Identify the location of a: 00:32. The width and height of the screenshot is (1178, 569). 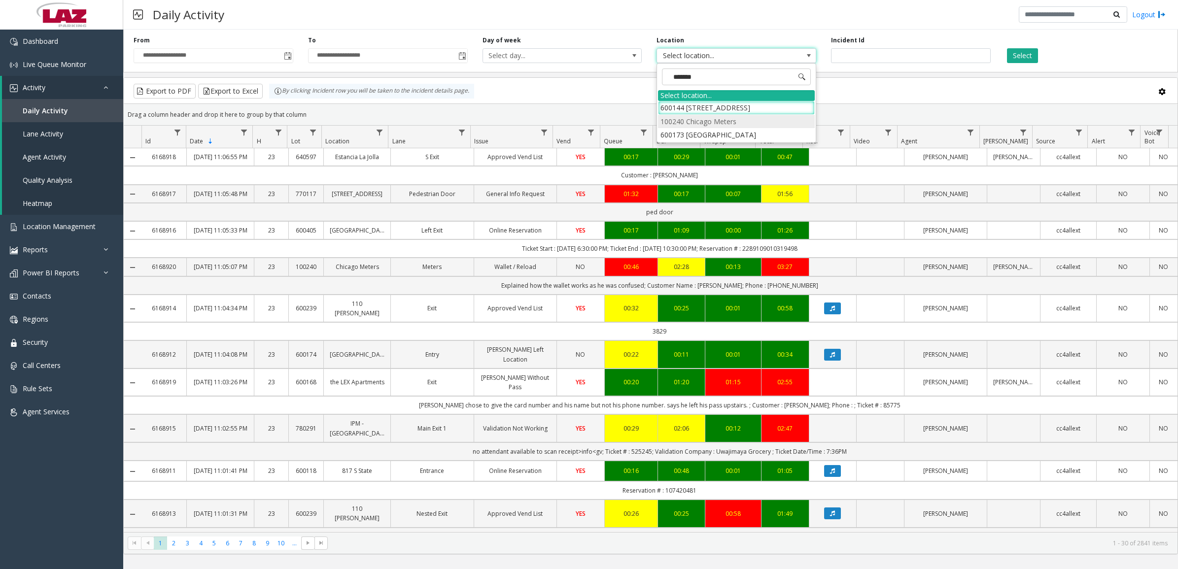
(631, 308).